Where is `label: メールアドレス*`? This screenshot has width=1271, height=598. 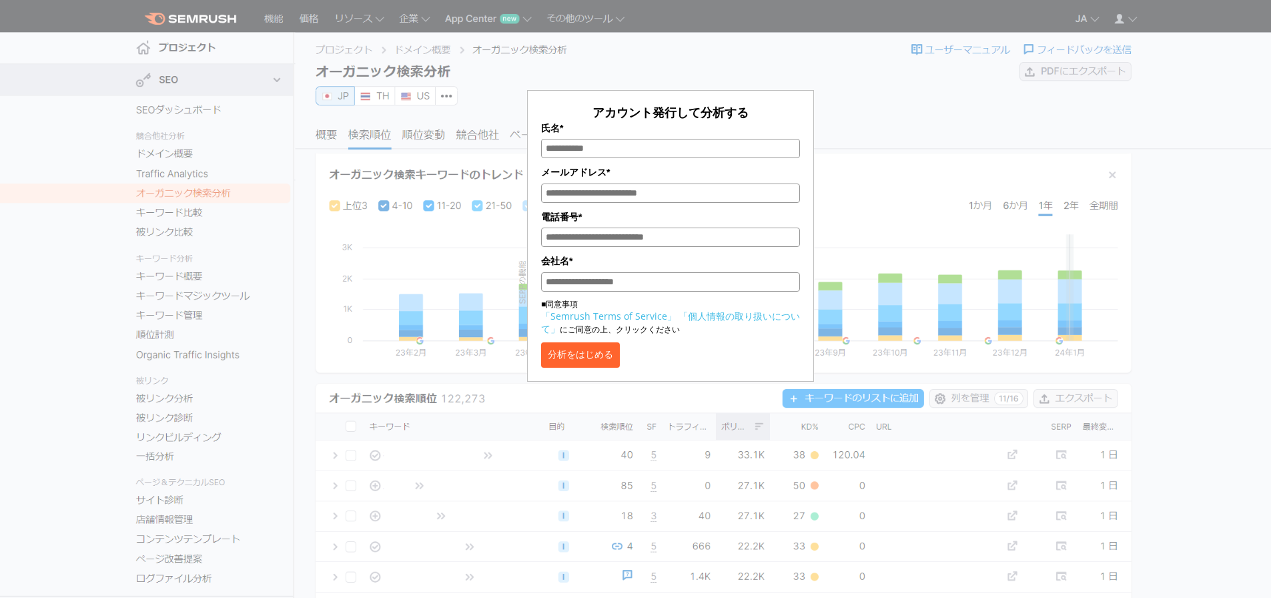 label: メールアドレス* is located at coordinates (671, 172).